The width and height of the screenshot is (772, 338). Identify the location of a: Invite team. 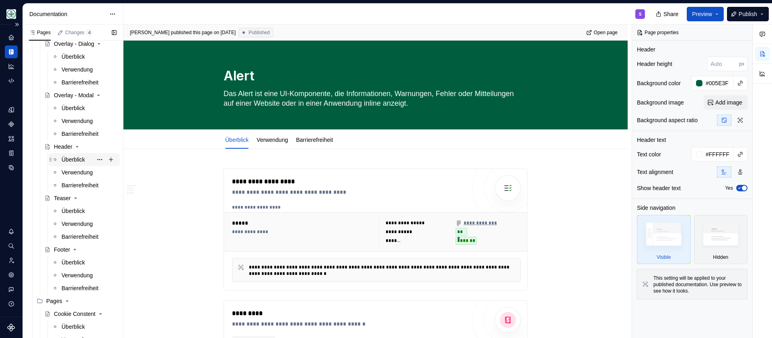
(11, 260).